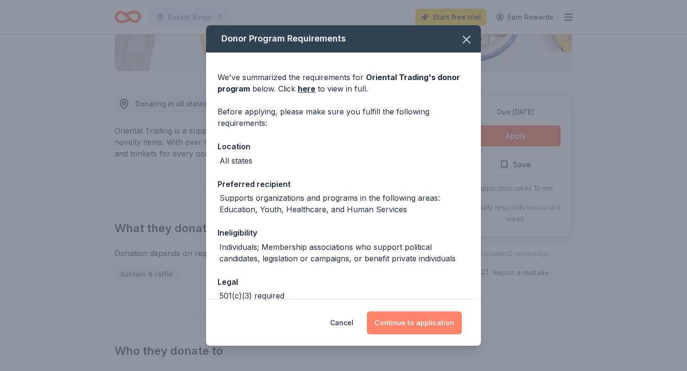 The image size is (687, 371). What do you see at coordinates (344, 39) in the screenshot?
I see `div: Donor Program Requirements` at bounding box center [344, 39].